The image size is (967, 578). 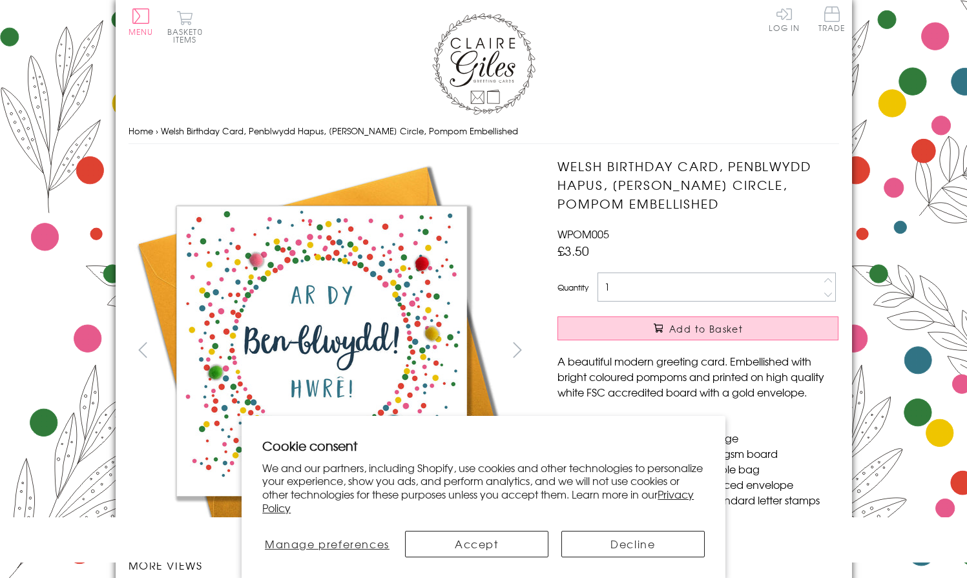 What do you see at coordinates (143, 350) in the screenshot?
I see `button: prev` at bounding box center [143, 350].